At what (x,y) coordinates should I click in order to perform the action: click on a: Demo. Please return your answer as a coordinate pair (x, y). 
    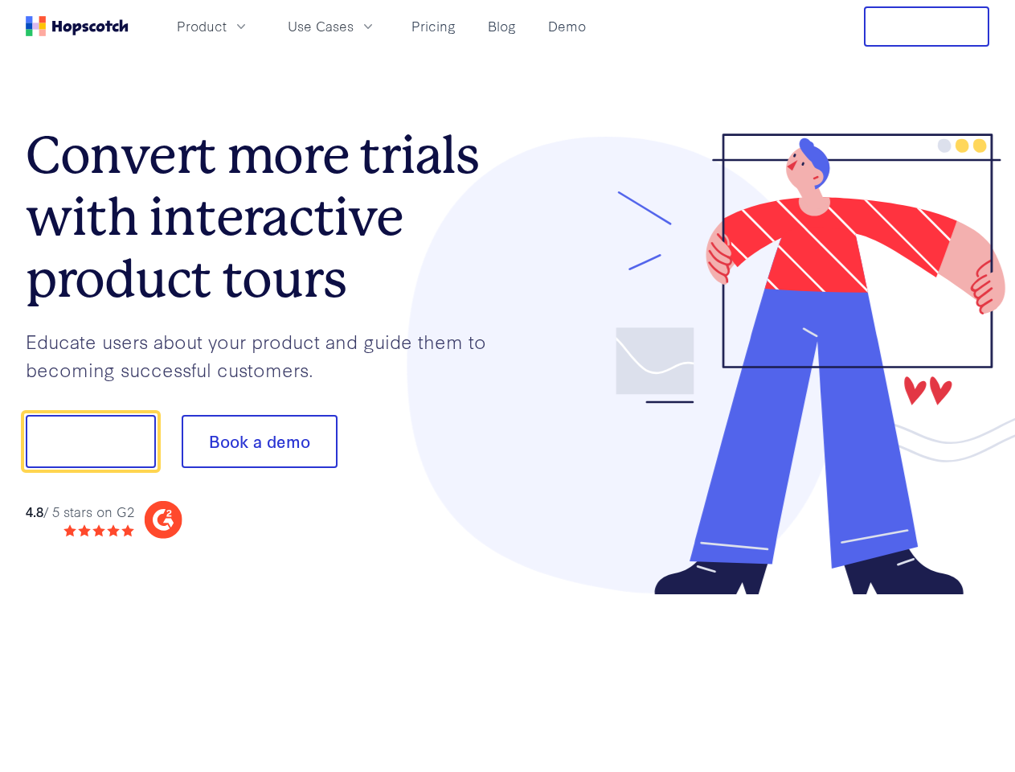
    Looking at the image, I should click on (567, 26).